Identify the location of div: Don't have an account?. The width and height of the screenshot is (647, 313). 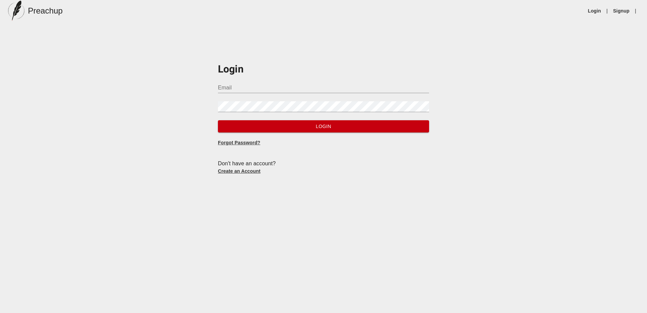
(323, 163).